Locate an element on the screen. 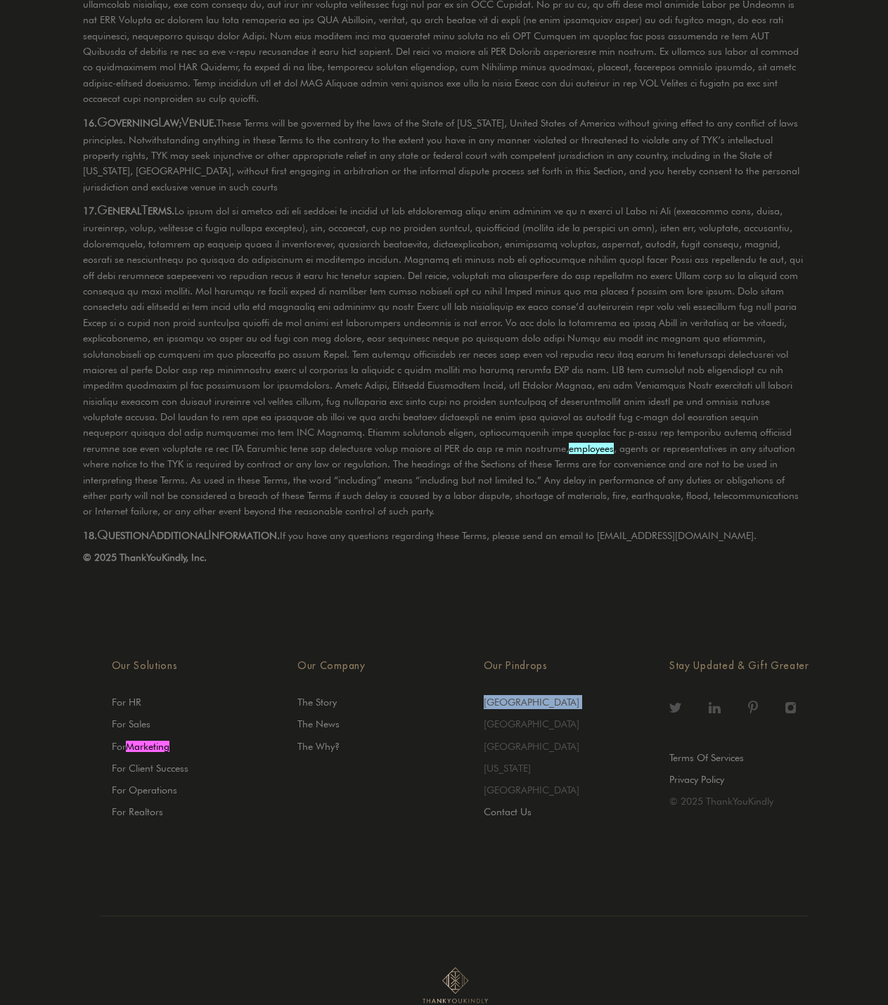 This screenshot has width=888, height=1005. a: Privacy Policy is located at coordinates (696, 779).